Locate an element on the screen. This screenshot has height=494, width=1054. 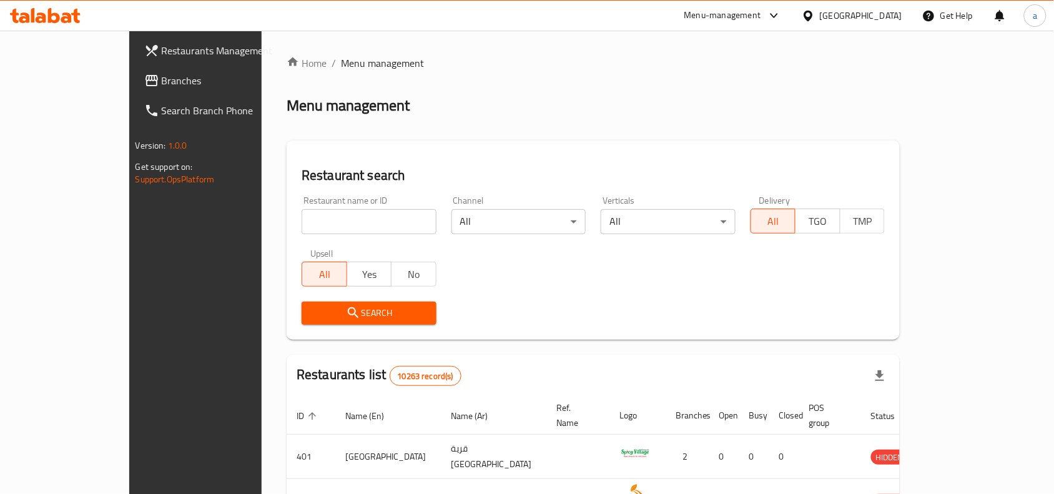
h2: Restaurants list is located at coordinates (379, 375).